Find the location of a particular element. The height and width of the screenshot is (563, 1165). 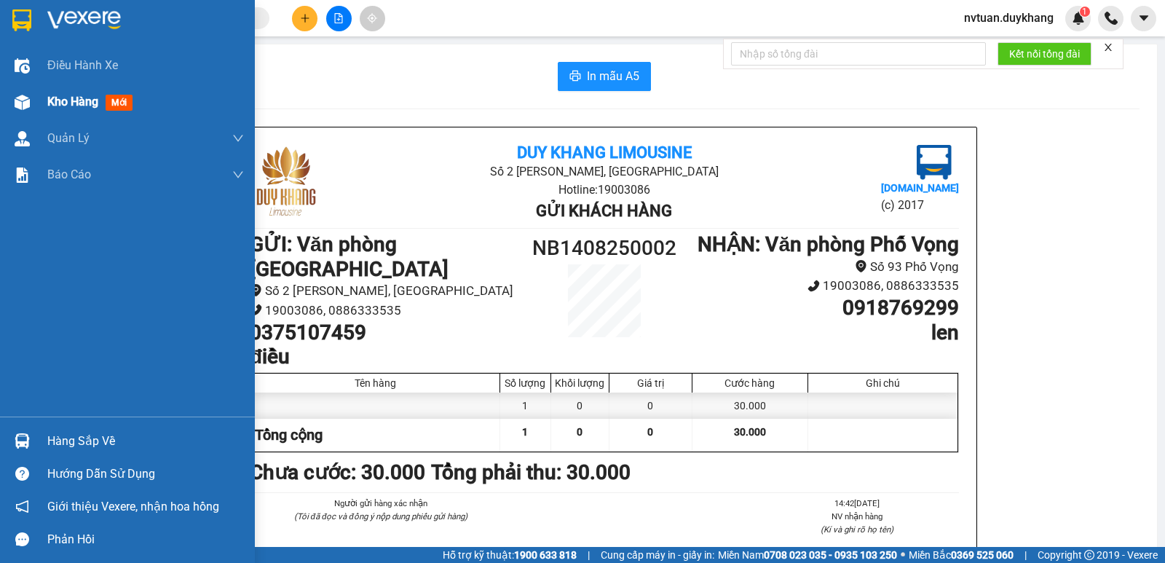

div: Số lượng is located at coordinates (525, 383).